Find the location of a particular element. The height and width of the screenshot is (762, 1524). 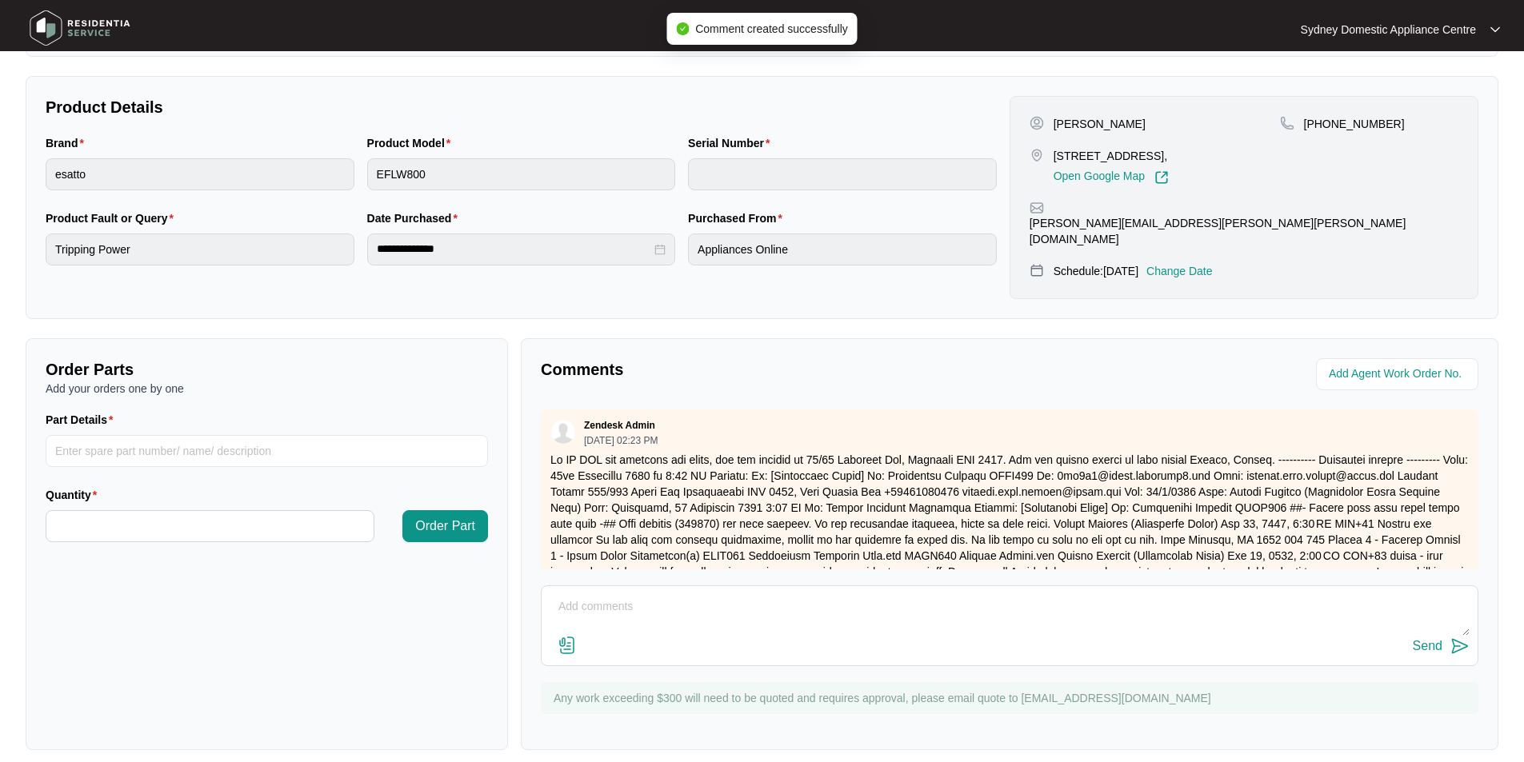

input: Product Model is located at coordinates (522, 174).